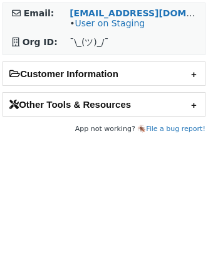 Image resolution: width=208 pixels, height=257 pixels. What do you see at coordinates (175, 128) in the screenshot?
I see `a: File a bug report!` at bounding box center [175, 128].